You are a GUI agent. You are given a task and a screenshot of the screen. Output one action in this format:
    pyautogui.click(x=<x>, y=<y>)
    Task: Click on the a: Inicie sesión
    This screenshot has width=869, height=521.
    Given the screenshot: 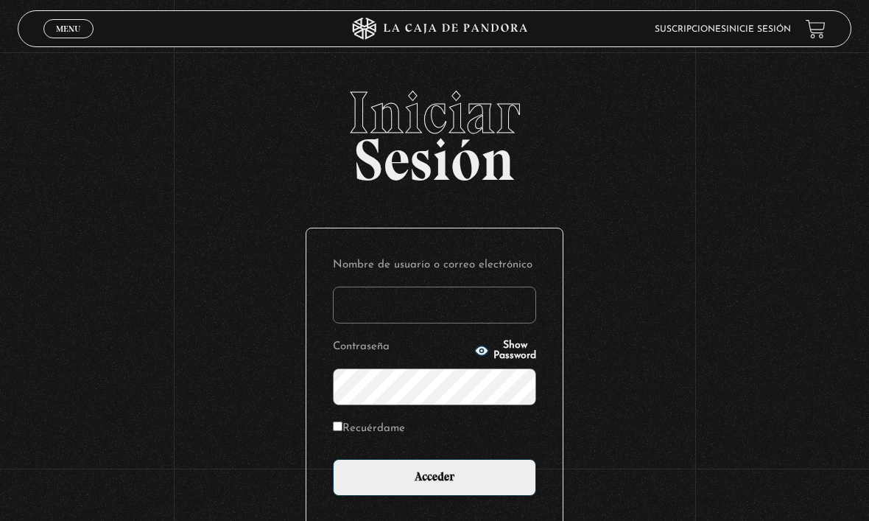 What is the action you would take?
    pyautogui.click(x=759, y=29)
    